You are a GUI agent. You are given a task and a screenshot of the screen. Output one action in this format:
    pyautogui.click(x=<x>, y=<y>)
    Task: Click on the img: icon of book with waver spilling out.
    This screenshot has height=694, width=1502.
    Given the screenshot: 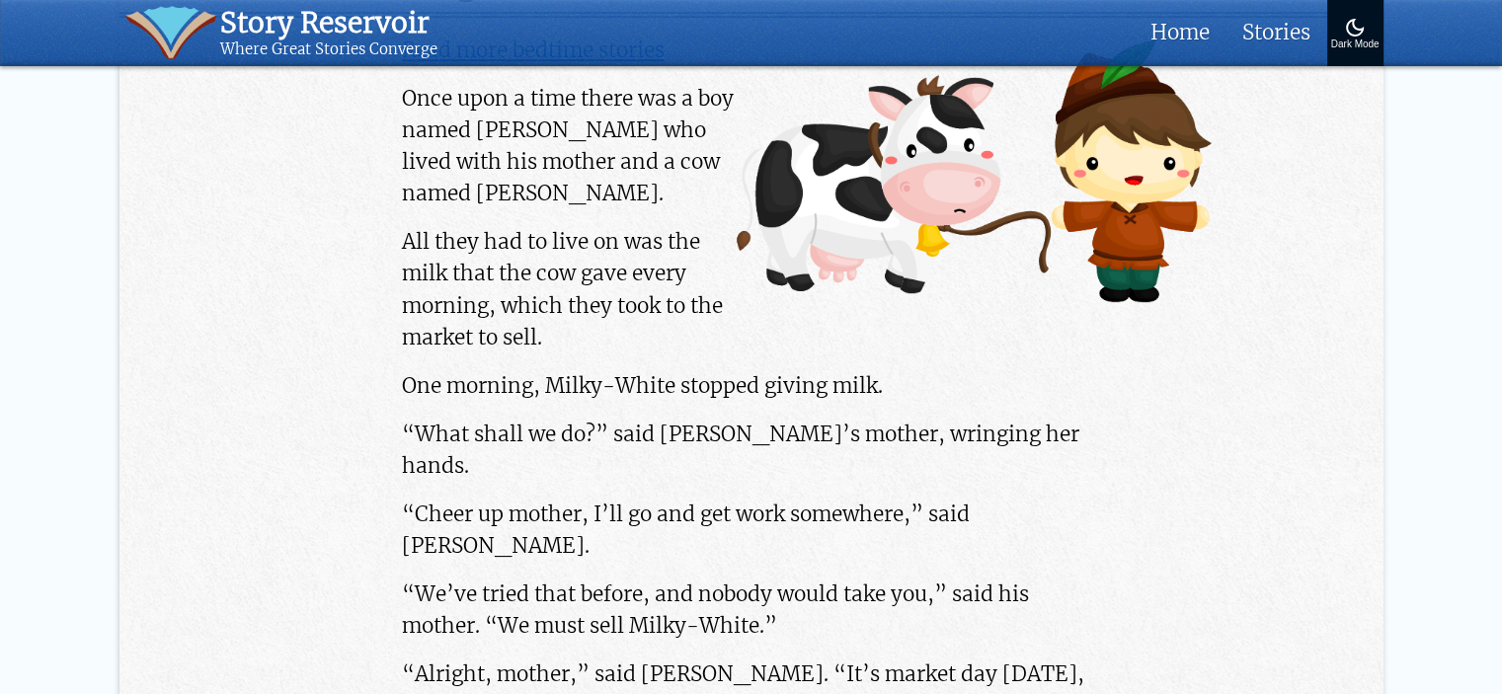 What is the action you would take?
    pyautogui.click(x=171, y=33)
    